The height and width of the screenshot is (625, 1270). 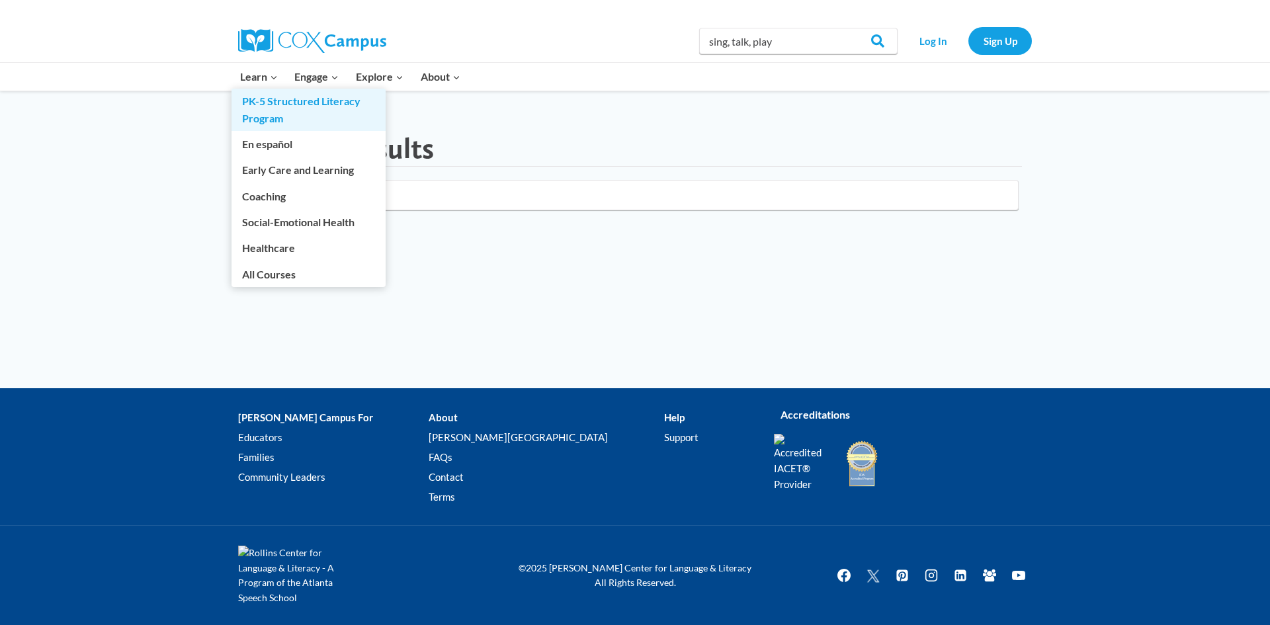 I want to click on a: Early Care and Learning, so click(x=308, y=170).